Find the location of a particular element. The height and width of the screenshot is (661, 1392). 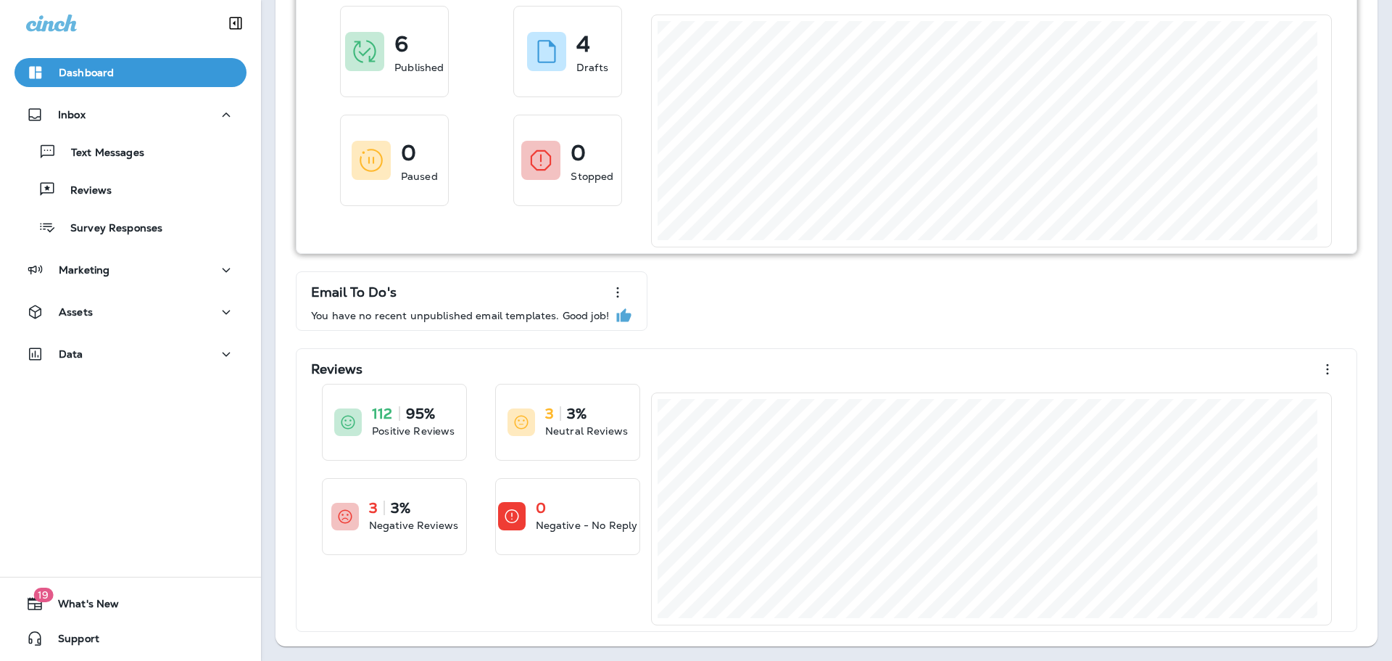

button: Collapse Sidebar is located at coordinates (236, 23).